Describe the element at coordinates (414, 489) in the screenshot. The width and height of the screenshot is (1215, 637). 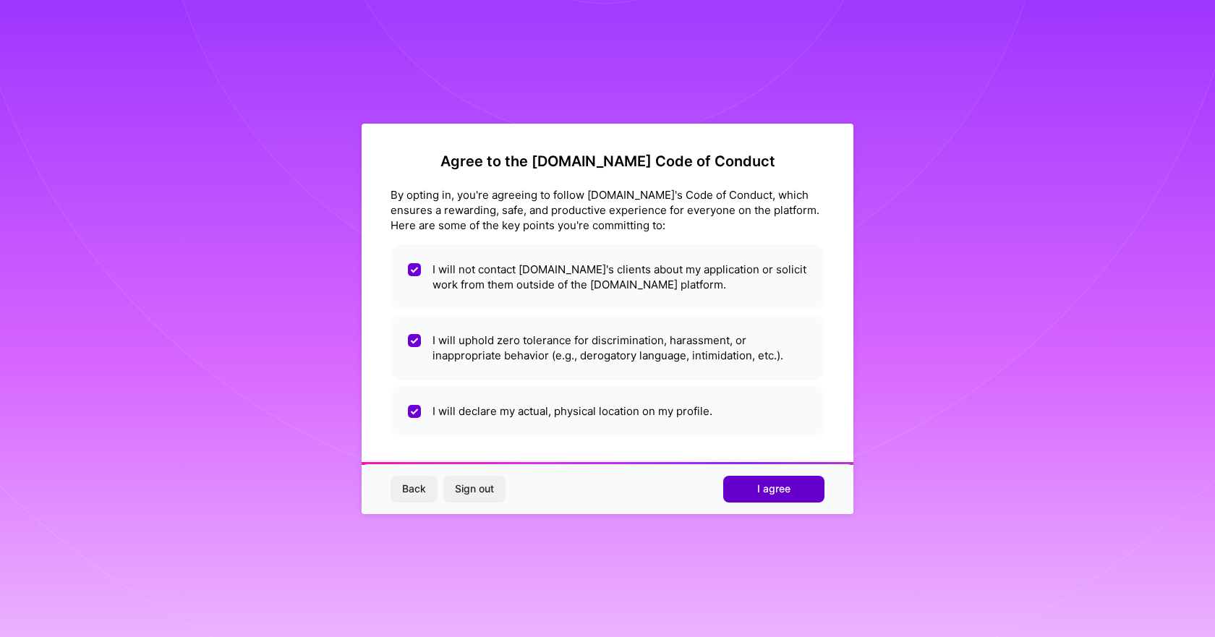
I see `span: Back` at that location.